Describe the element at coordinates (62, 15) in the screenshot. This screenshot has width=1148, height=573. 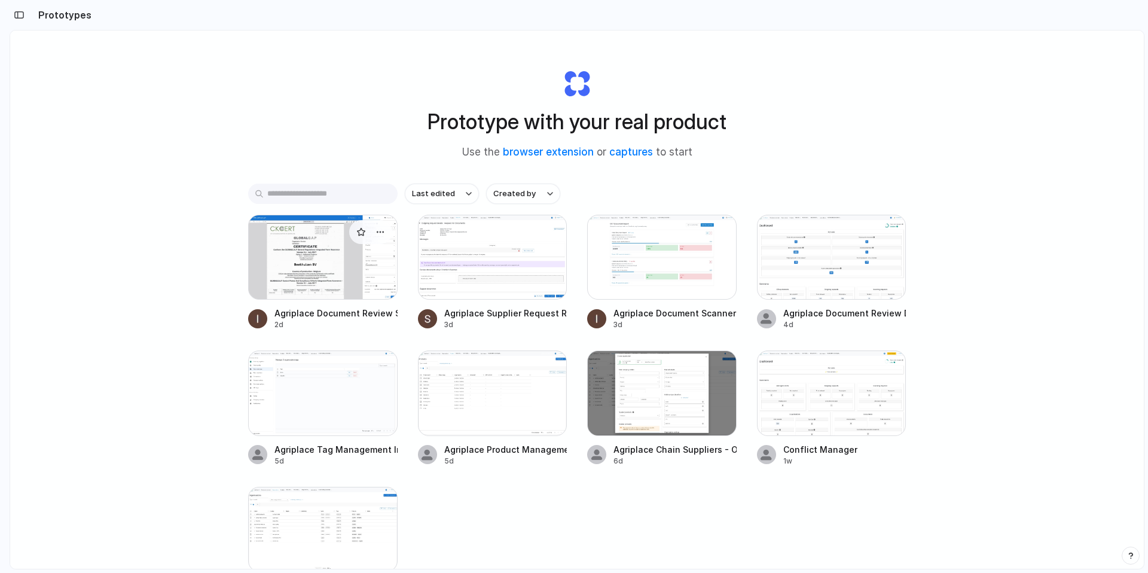
I see `h2: Prototypes` at that location.